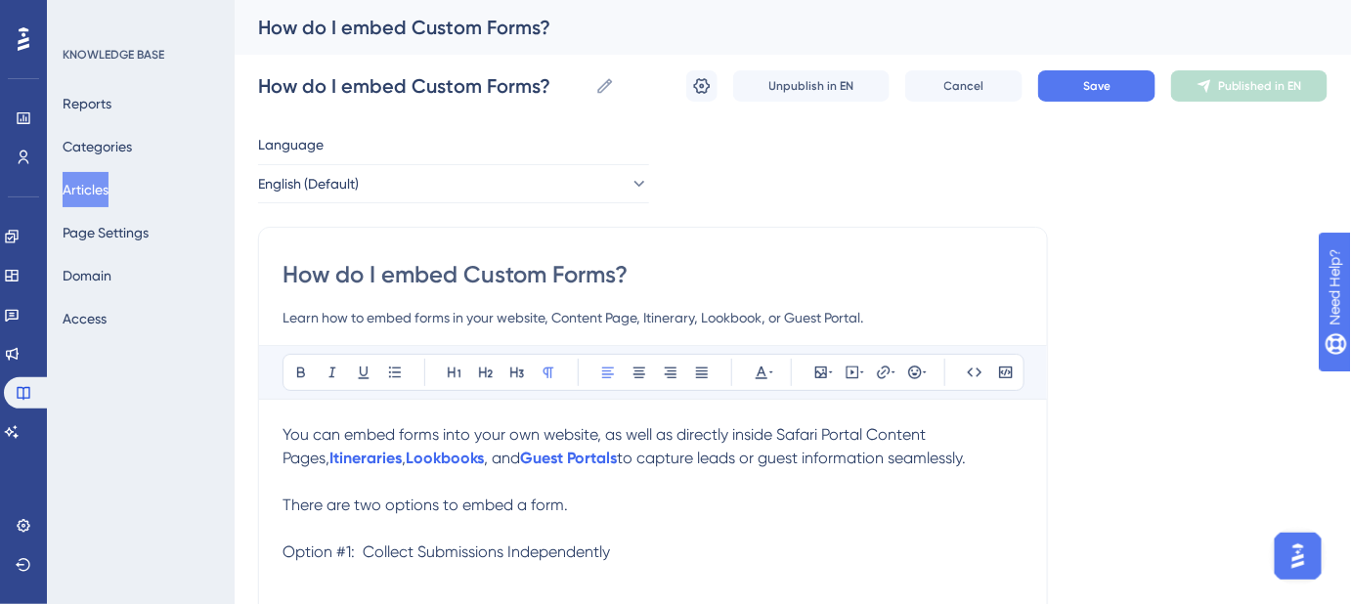  What do you see at coordinates (964, 86) in the screenshot?
I see `span: Cancel` at bounding box center [964, 86].